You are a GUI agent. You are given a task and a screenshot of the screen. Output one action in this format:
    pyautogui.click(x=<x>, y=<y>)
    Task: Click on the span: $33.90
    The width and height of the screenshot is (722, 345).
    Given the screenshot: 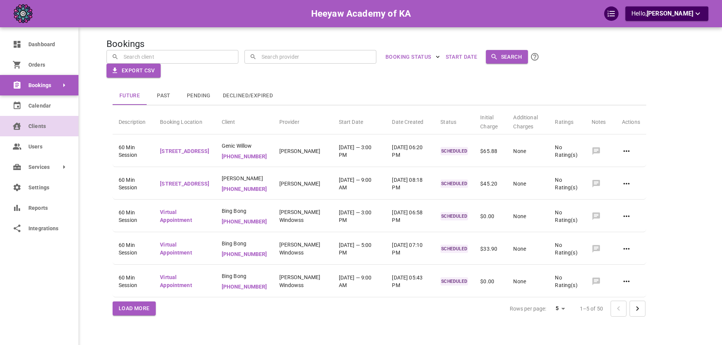 What is the action you would take?
    pyautogui.click(x=489, y=249)
    